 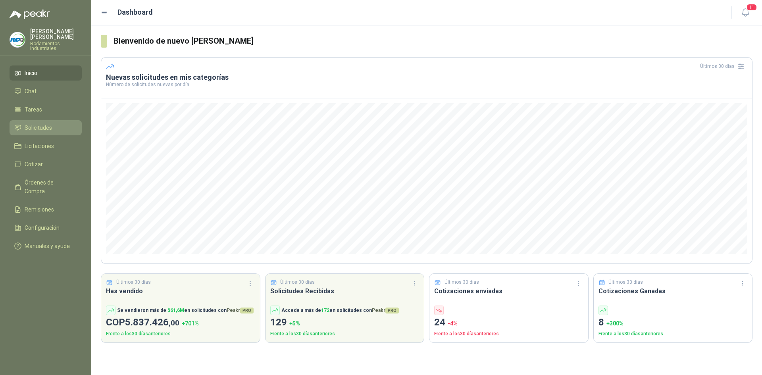 I want to click on span: $ 61,6M, so click(x=176, y=310).